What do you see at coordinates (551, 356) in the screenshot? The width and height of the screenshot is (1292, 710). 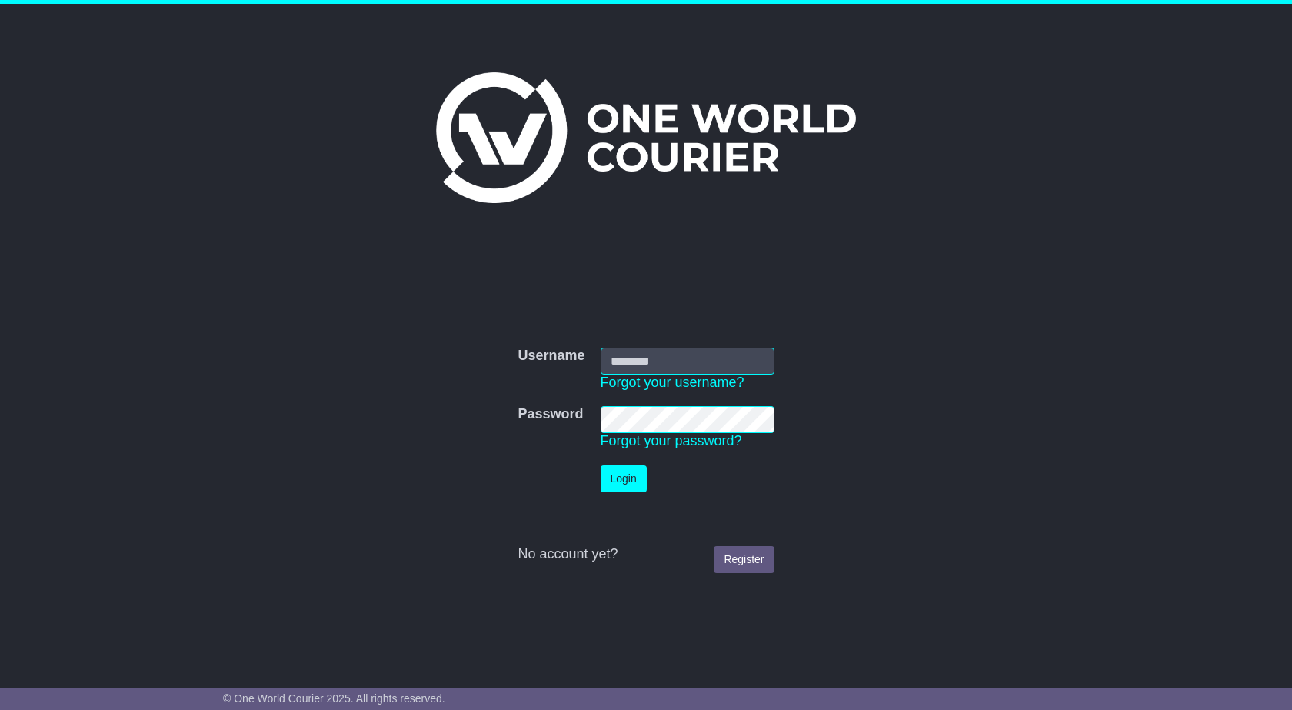 I see `label: Username` at bounding box center [551, 356].